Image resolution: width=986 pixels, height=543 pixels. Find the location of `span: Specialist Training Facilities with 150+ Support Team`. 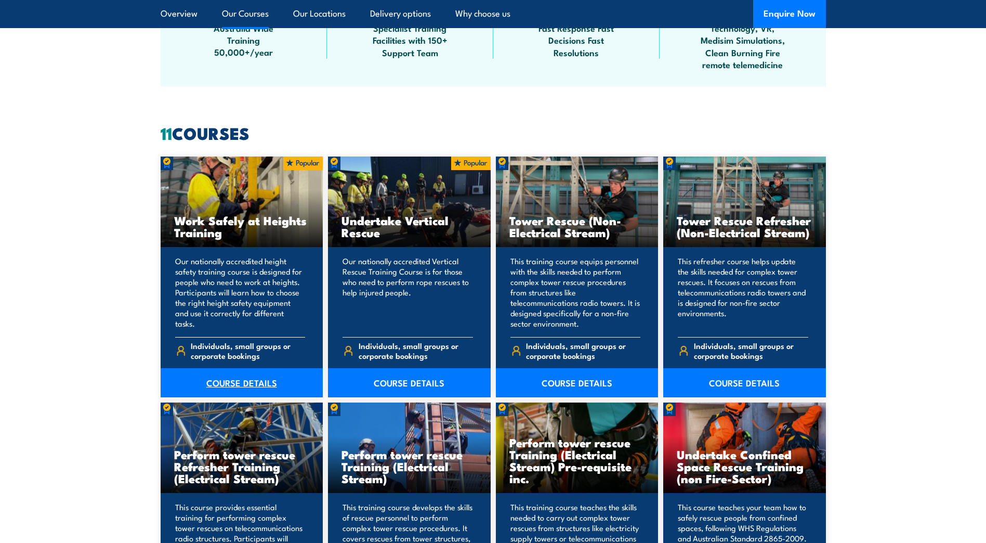

span: Specialist Training Facilities with 150+ Support Team is located at coordinates (410, 40).